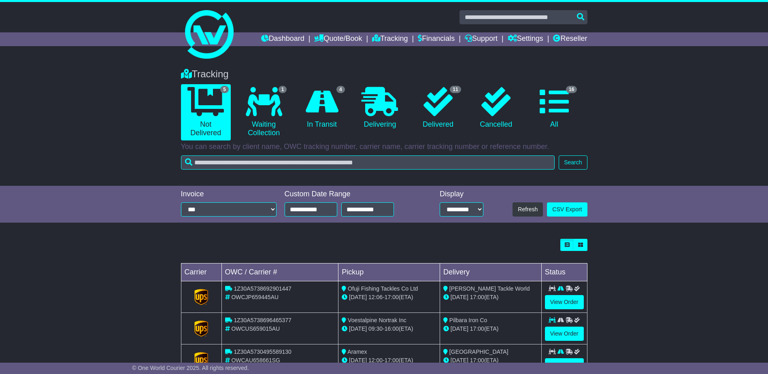 The height and width of the screenshot is (374, 768). Describe the element at coordinates (206, 112) in the screenshot. I see `a: 5 Not Delivered` at that location.